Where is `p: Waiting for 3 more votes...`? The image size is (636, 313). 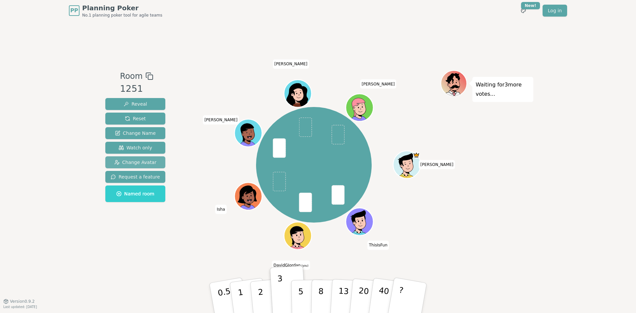 p: Waiting for 3 more votes... is located at coordinates (503, 89).